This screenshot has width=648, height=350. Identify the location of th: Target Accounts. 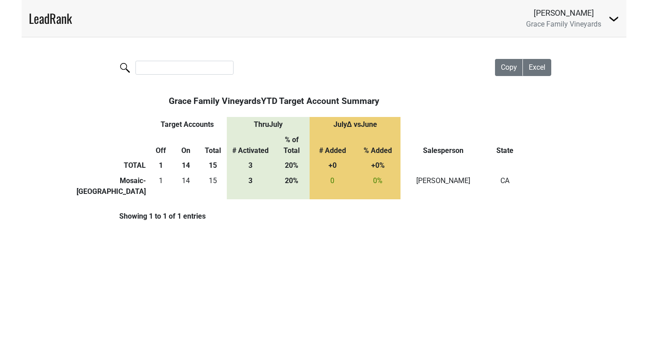
(188, 125).